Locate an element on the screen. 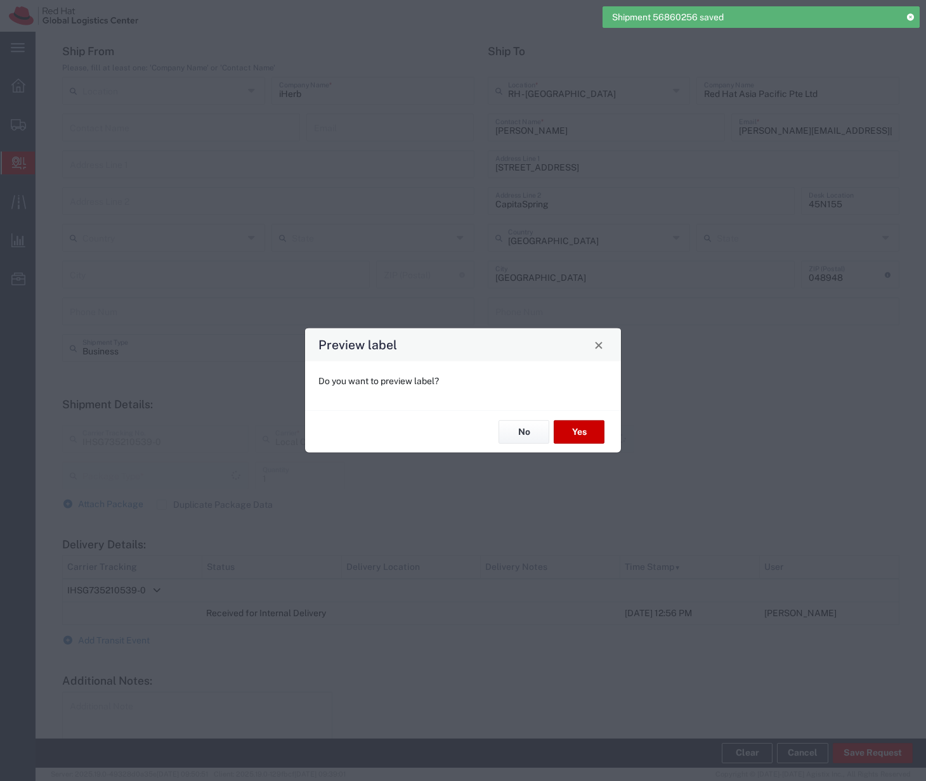 The image size is (926, 781). button: Close is located at coordinates (599, 345).